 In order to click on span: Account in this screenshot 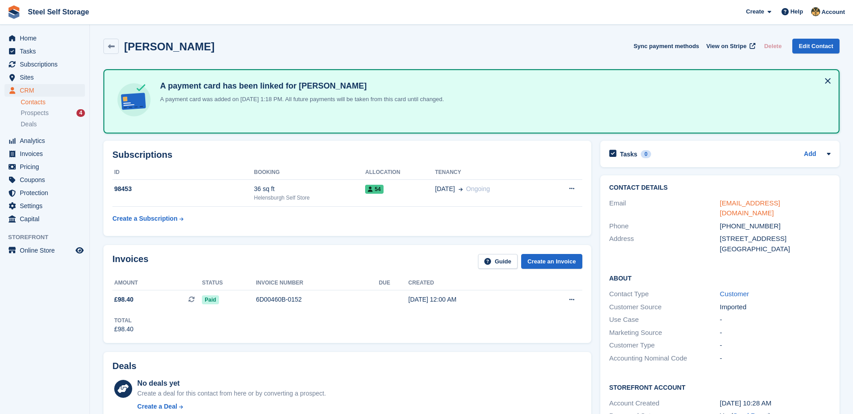, I will do `click(833, 12)`.